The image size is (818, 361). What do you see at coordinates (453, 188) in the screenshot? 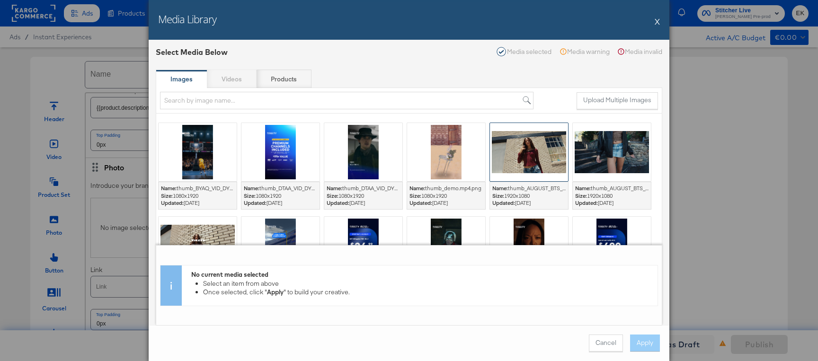
I see `span: thumb_demo.mp4.png` at bounding box center [453, 188].